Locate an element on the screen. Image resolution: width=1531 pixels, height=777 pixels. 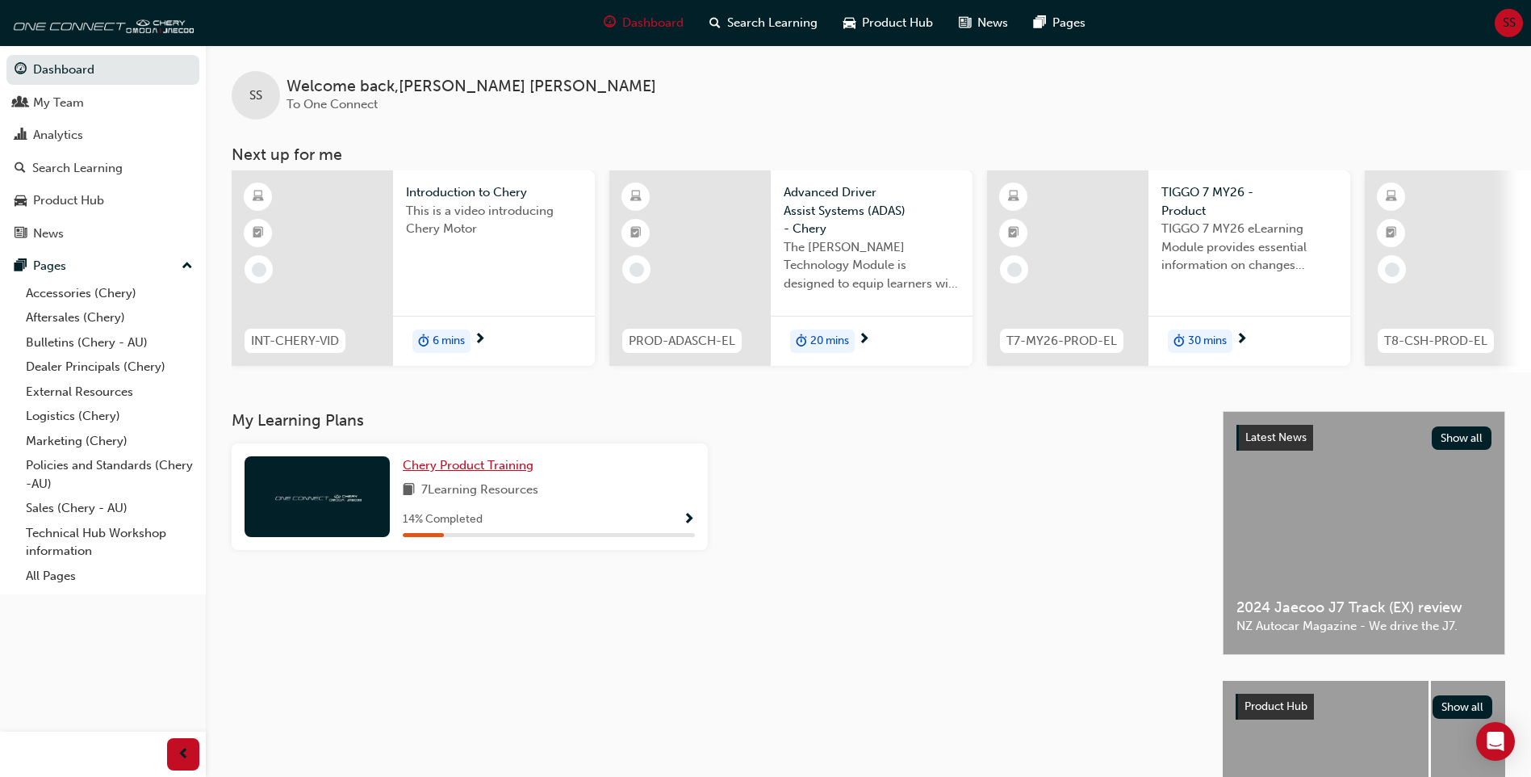
a: Aftersales (Chery) is located at coordinates (109, 317).